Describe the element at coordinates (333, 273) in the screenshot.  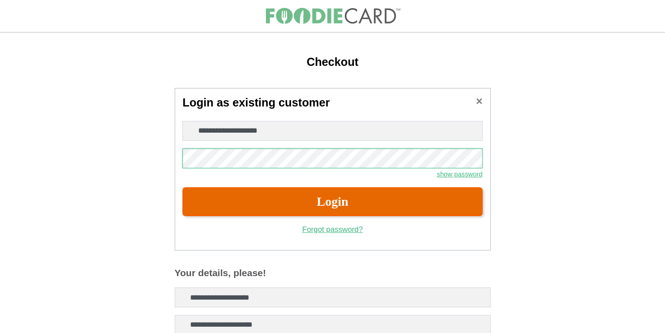
I see `legend: Your details, please!` at that location.